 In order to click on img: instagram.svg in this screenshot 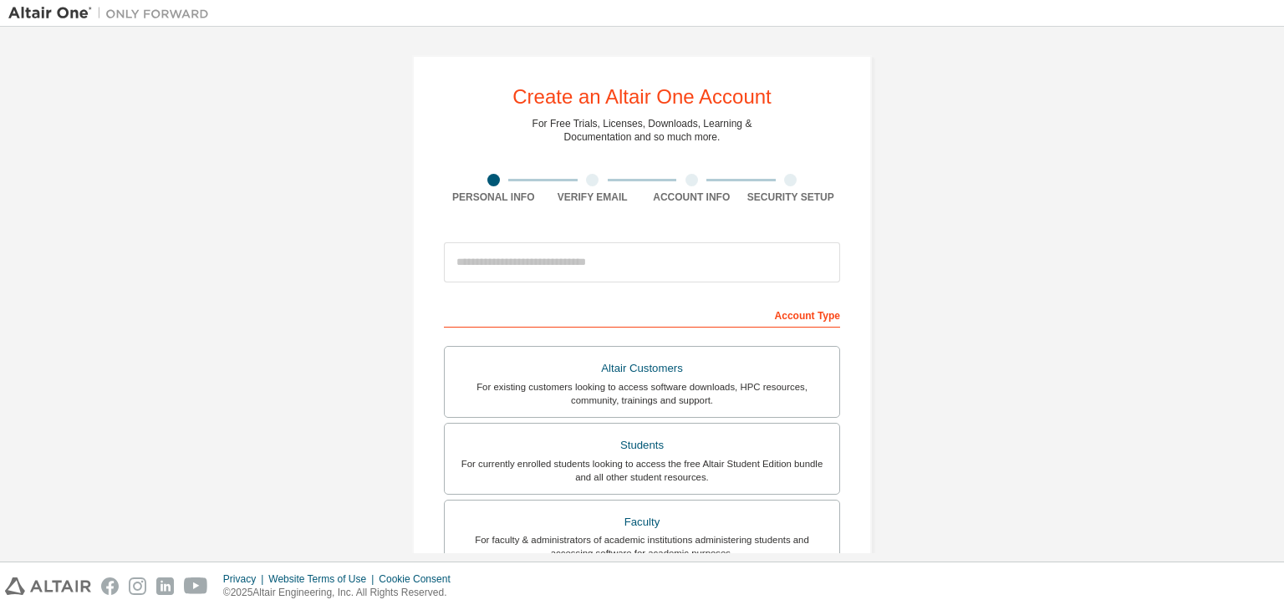, I will do `click(137, 586)`.